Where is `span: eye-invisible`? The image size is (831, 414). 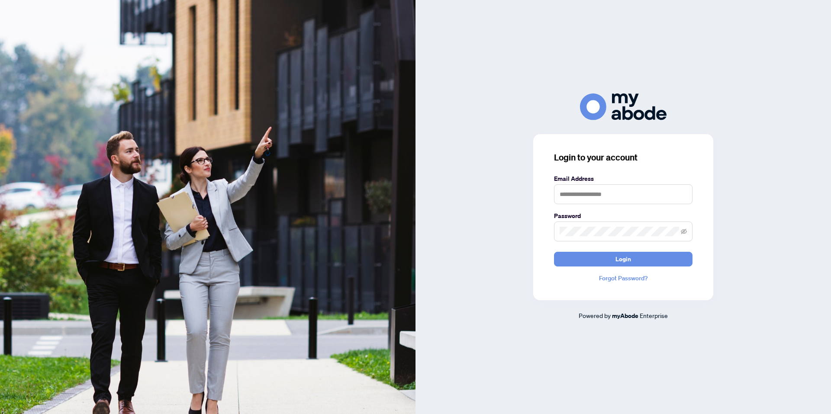 span: eye-invisible is located at coordinates (684, 231).